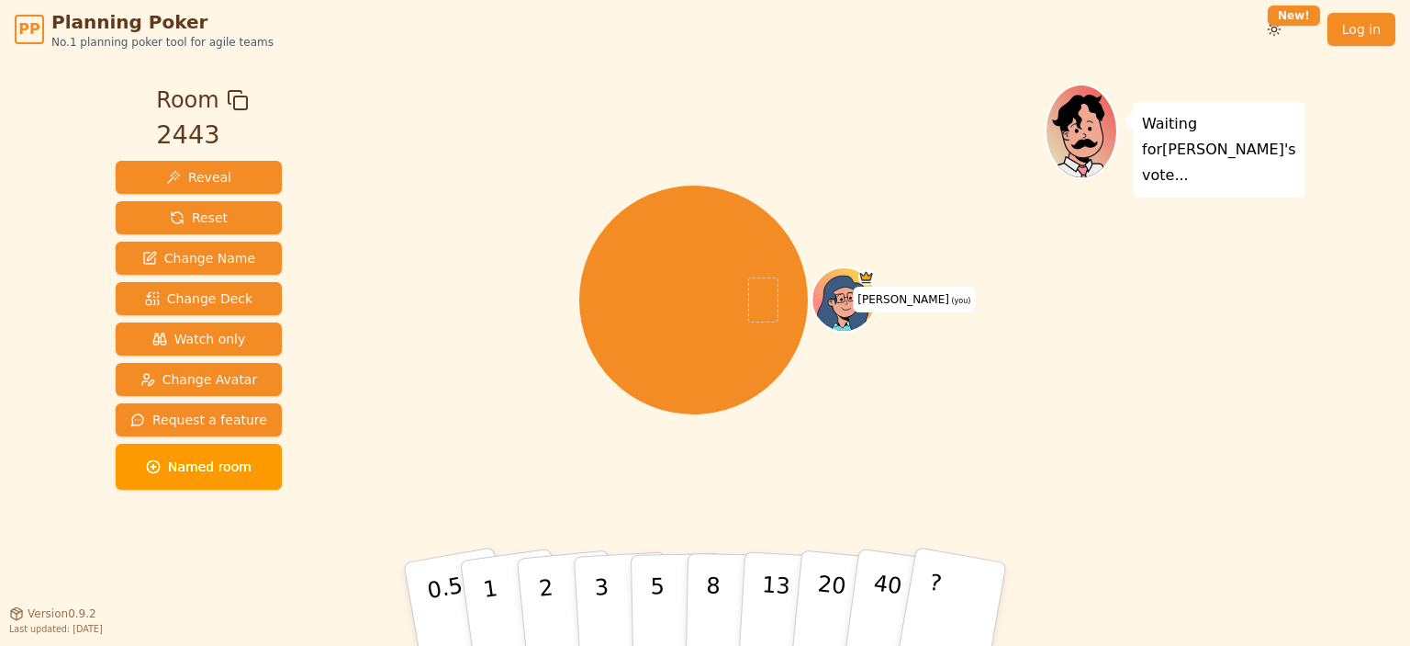 This screenshot has width=1410, height=646. I want to click on span: Change Avatar, so click(199, 379).